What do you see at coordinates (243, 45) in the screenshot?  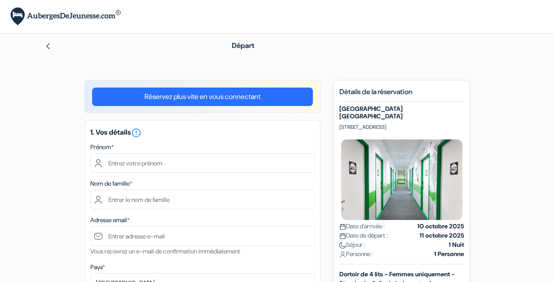 I see `span: Départ` at bounding box center [243, 45].